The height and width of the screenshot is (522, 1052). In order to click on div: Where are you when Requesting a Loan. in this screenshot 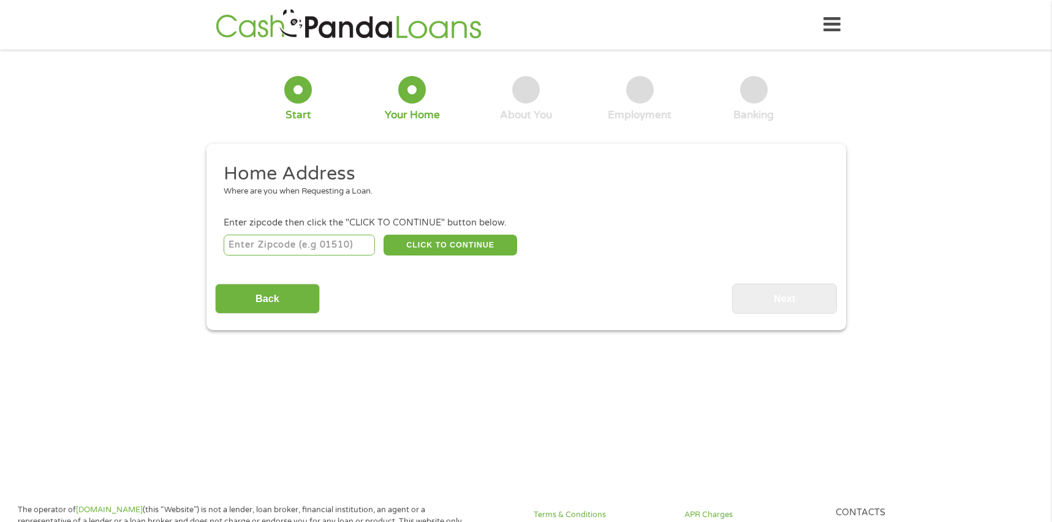, I will do `click(521, 192)`.